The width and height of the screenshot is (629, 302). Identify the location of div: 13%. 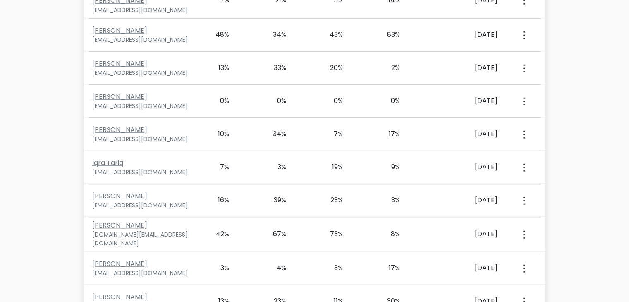
(218, 68).